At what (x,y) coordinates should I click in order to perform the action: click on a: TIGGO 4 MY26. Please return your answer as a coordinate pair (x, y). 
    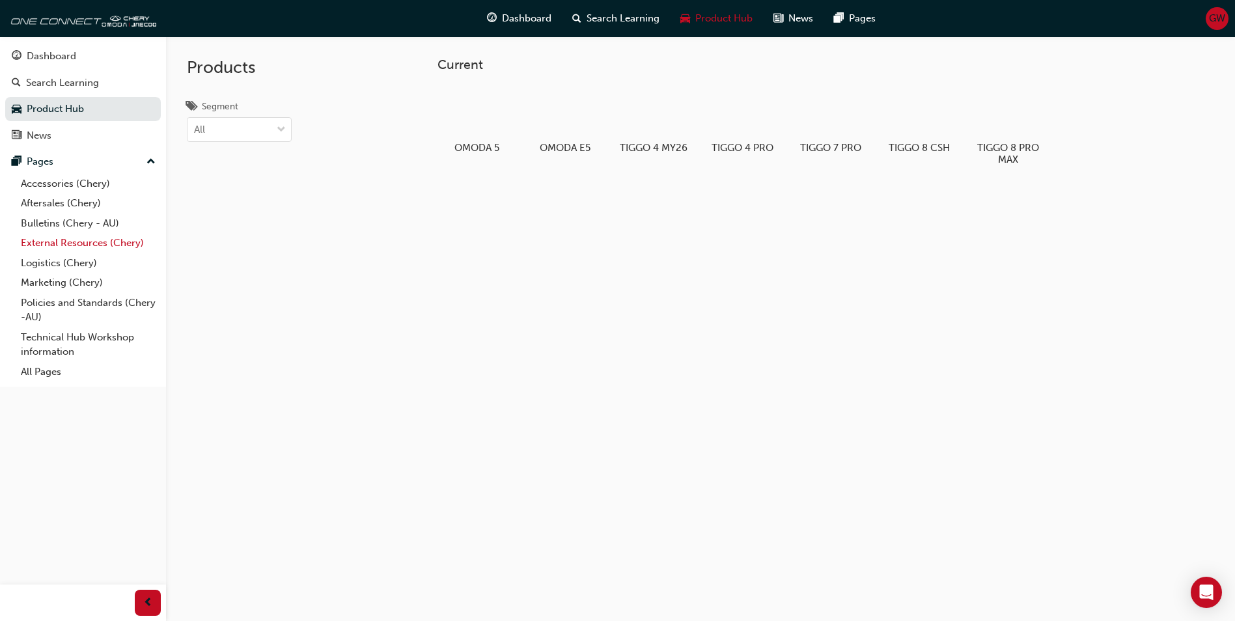
    Looking at the image, I should click on (654, 120).